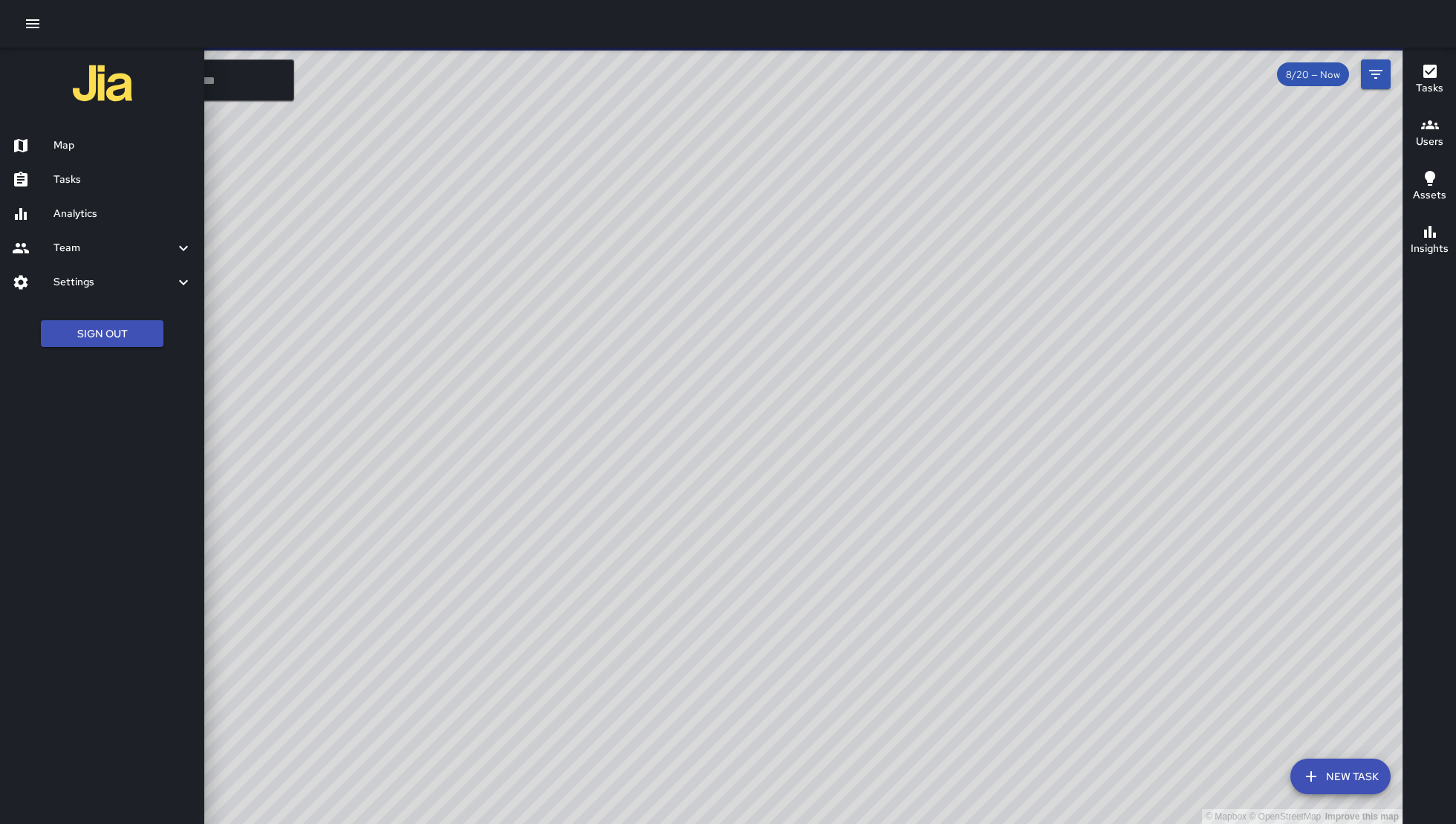 This screenshot has width=1456, height=824. Describe the element at coordinates (122, 146) in the screenshot. I see `h6: Map` at that location.